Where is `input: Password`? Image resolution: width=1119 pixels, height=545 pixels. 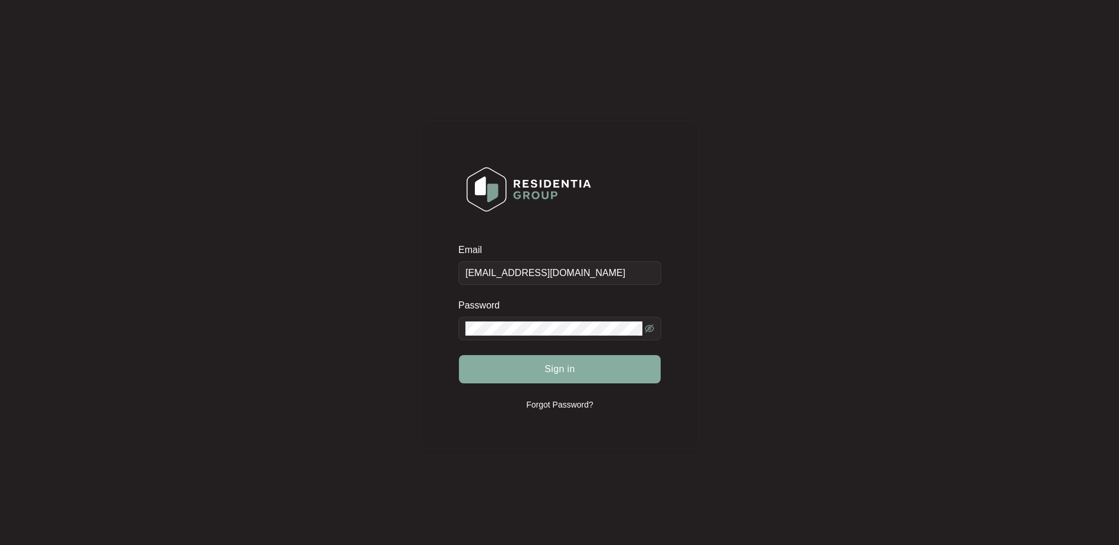
input: Password is located at coordinates (554, 329).